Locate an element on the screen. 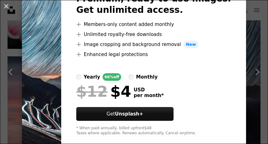 Image resolution: width=268 pixels, height=144 pixels. div: monthly is located at coordinates (147, 77).